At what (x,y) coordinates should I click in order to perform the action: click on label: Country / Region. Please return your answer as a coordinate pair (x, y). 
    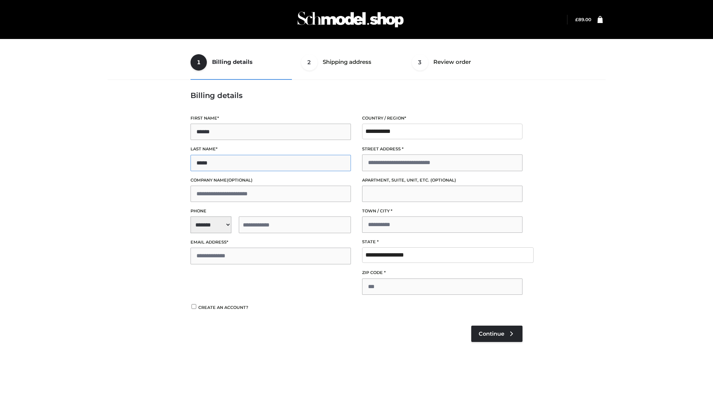
    Looking at the image, I should click on (442, 118).